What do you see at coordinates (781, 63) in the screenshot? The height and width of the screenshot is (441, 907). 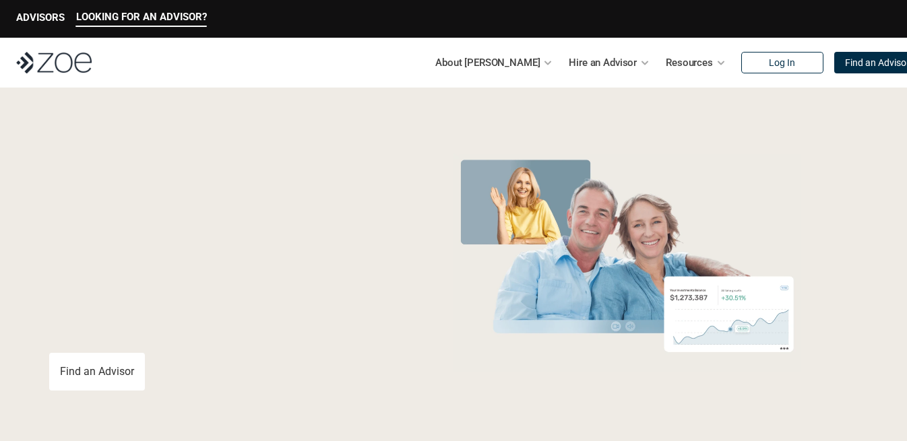 I see `p: Log In` at bounding box center [781, 63].